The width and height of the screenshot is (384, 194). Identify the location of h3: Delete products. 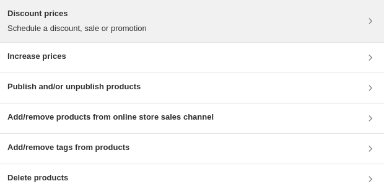
(38, 178).